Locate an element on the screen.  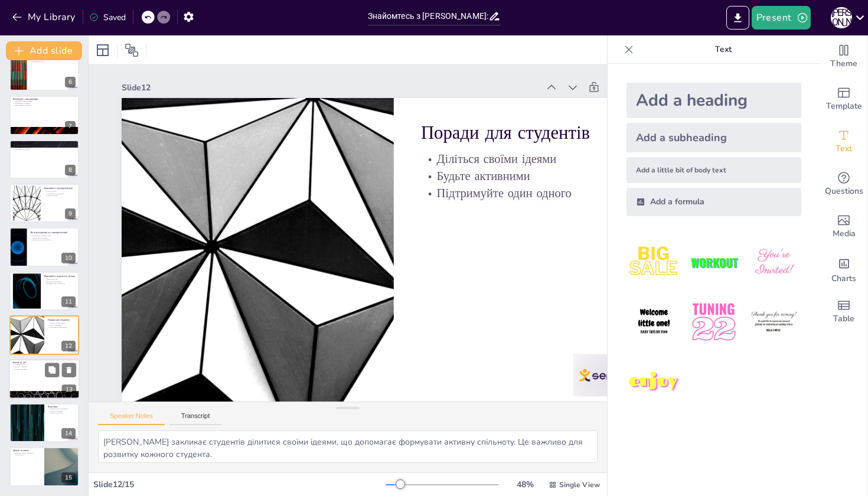
span: Charts is located at coordinates (844, 279).